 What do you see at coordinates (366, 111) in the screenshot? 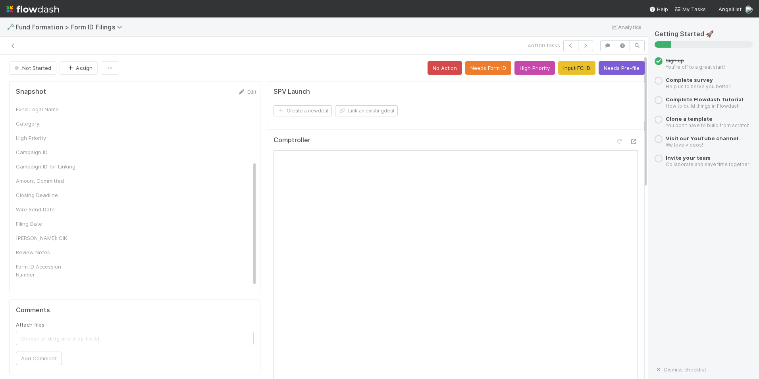
I see `button: Link an existingdeal` at bounding box center [366, 111].